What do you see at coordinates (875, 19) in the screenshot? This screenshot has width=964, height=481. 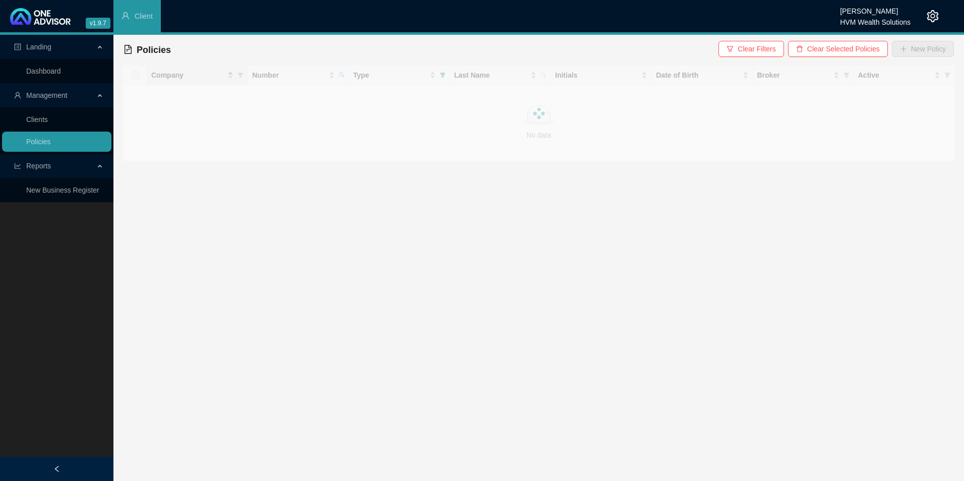 I see `div: HVM Wealth Solutions` at bounding box center [875, 19].